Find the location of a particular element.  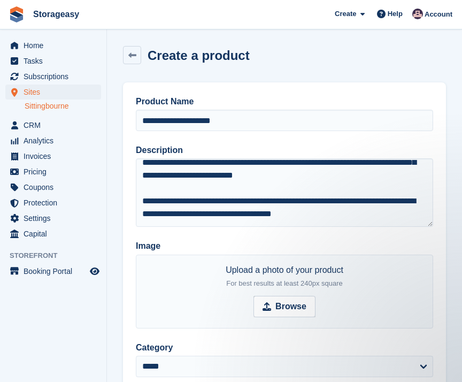

span: Create is located at coordinates (345, 14).